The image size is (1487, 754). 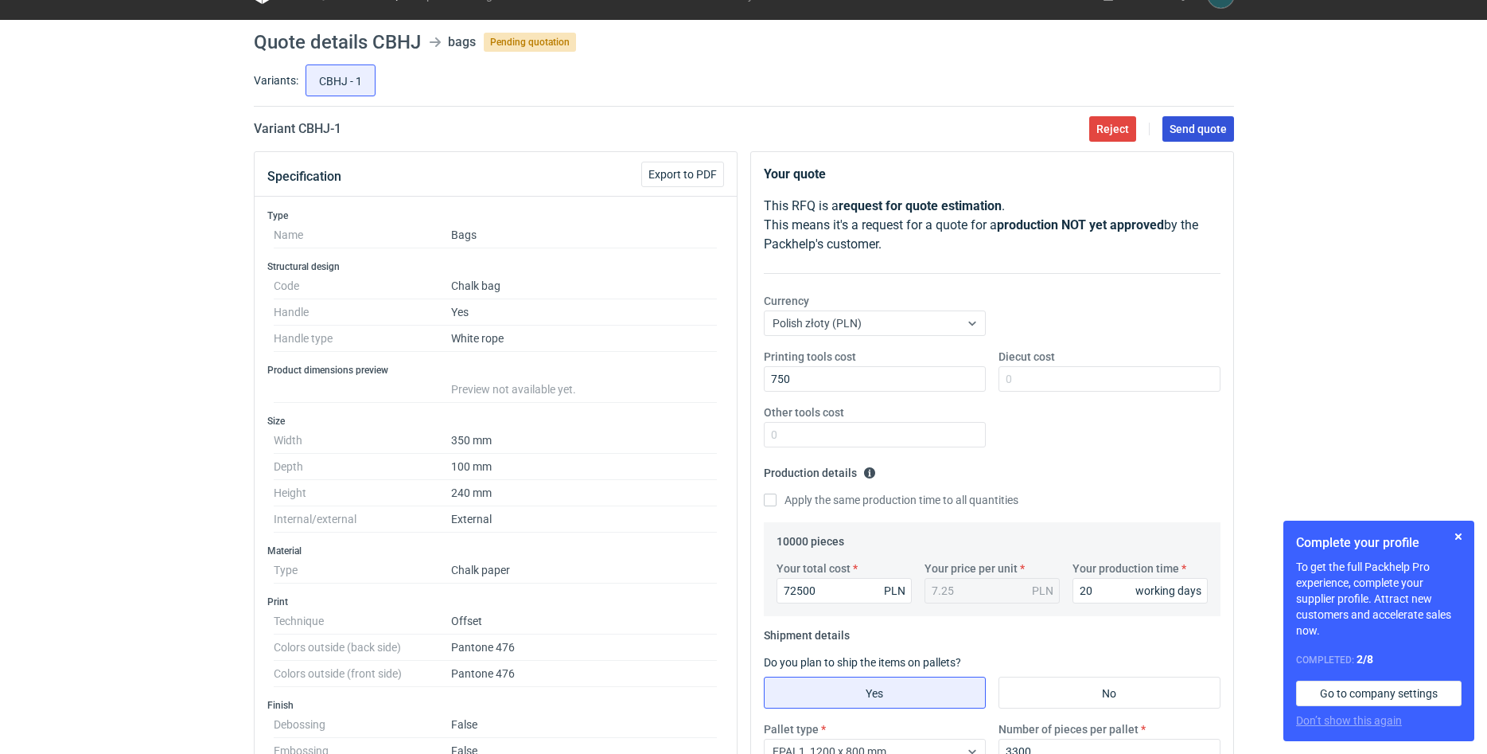 I want to click on h3: Print, so click(x=496, y=602).